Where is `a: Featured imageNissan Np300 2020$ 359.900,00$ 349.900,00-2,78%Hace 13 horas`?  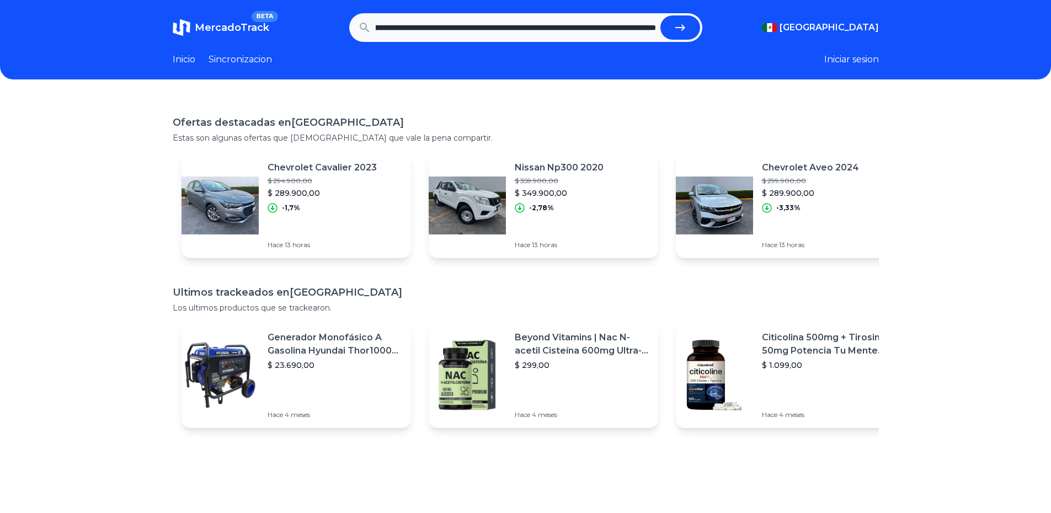
a: Featured imageNissan Np300 2020$ 359.900,00$ 349.900,00-2,78%Hace 13 horas is located at coordinates (544, 205).